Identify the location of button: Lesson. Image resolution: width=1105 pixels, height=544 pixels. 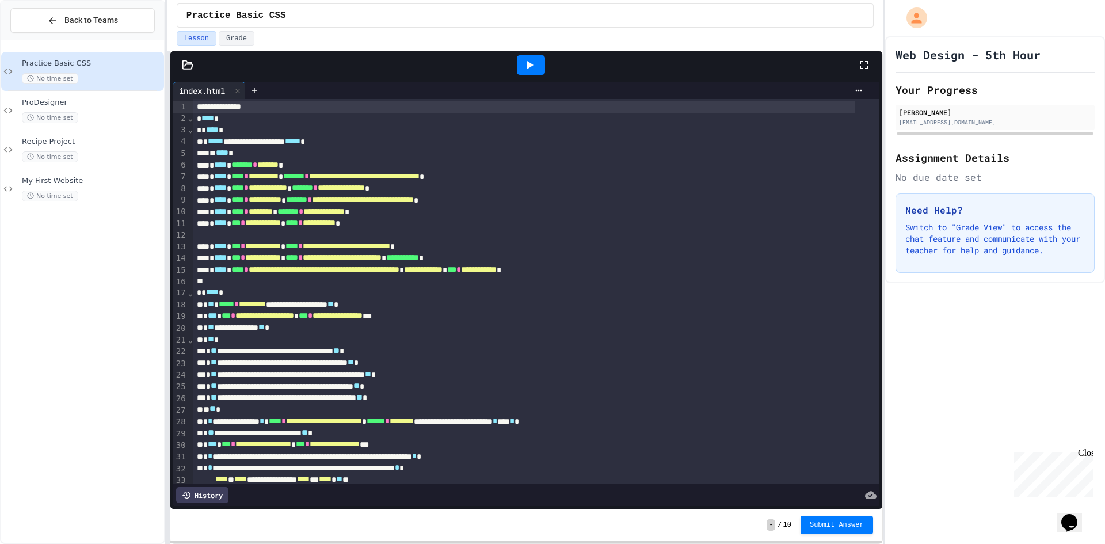
(196, 39).